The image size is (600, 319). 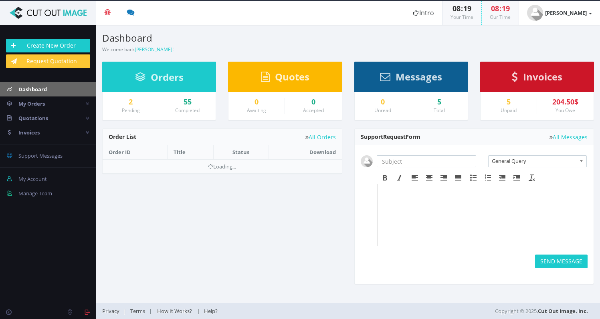 I want to click on th: Order ID, so click(x=135, y=152).